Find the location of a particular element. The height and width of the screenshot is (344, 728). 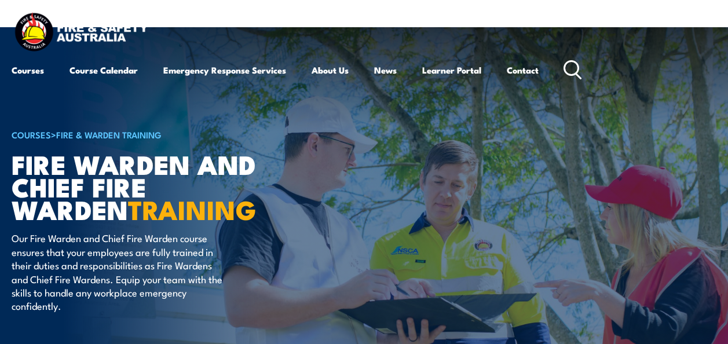

a: Emergency Response Services is located at coordinates (225, 70).